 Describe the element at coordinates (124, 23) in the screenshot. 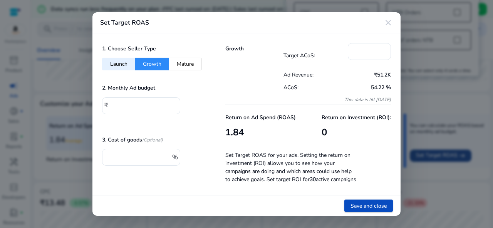

I see `h4: Set Target ROAS` at that location.